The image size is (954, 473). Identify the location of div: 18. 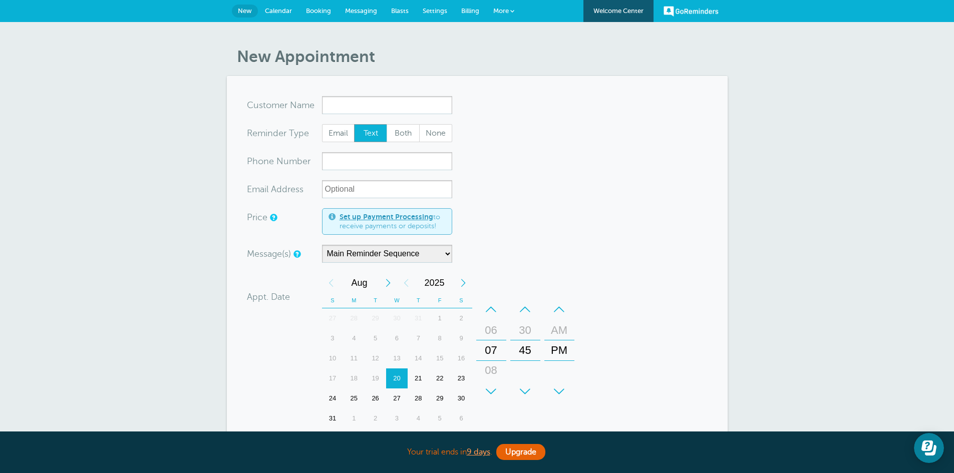
(354, 379).